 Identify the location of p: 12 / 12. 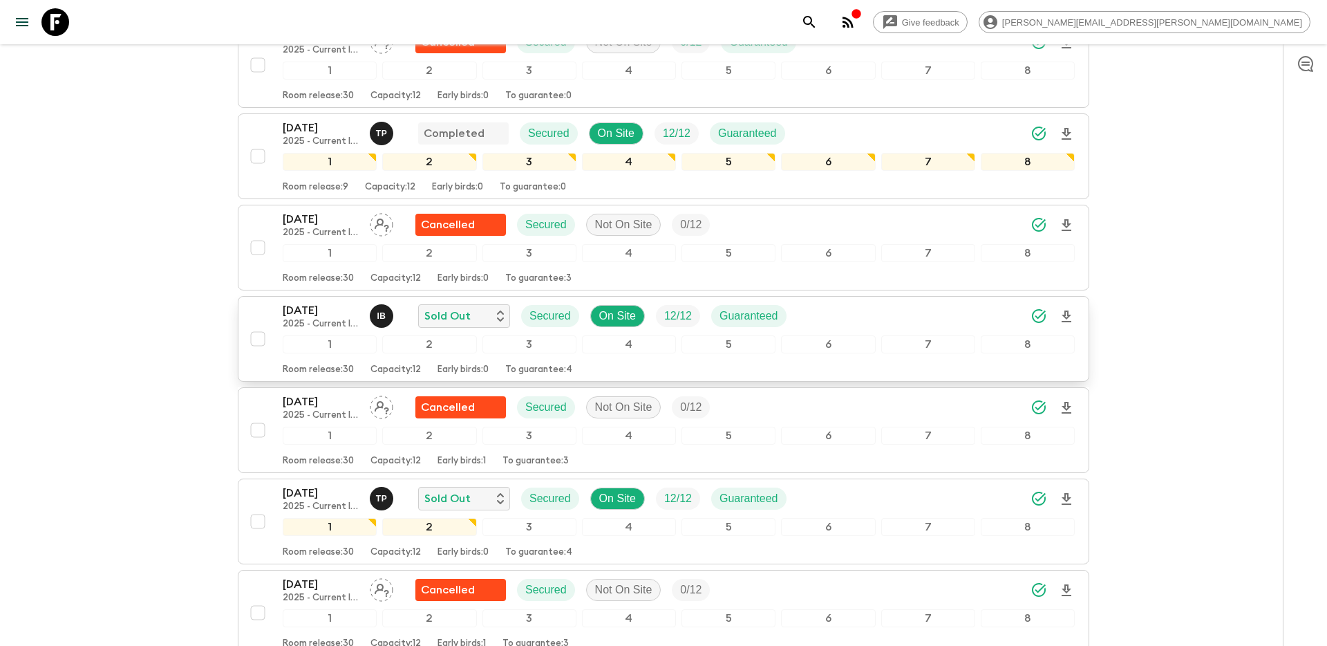
(677, 133).